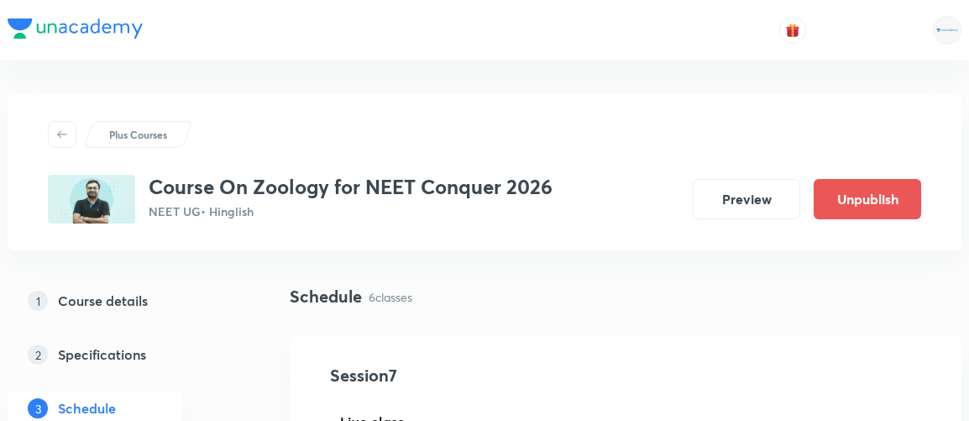 The image size is (969, 421). What do you see at coordinates (483, 375) in the screenshot?
I see `h4: Session 7` at bounding box center [483, 375].